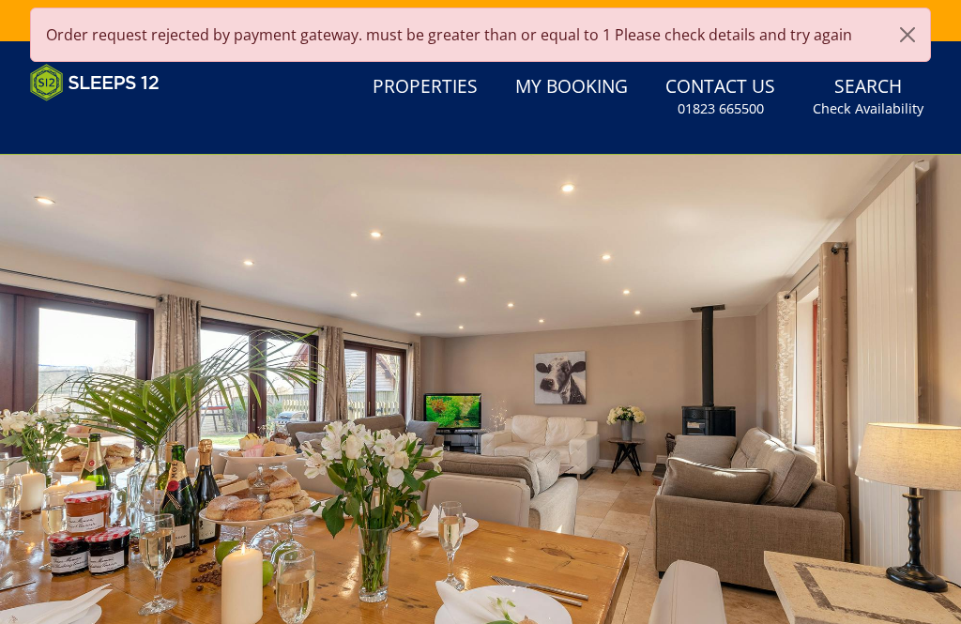  Describe the element at coordinates (868, 97) in the screenshot. I see `a: SearchCheck Availability` at that location.